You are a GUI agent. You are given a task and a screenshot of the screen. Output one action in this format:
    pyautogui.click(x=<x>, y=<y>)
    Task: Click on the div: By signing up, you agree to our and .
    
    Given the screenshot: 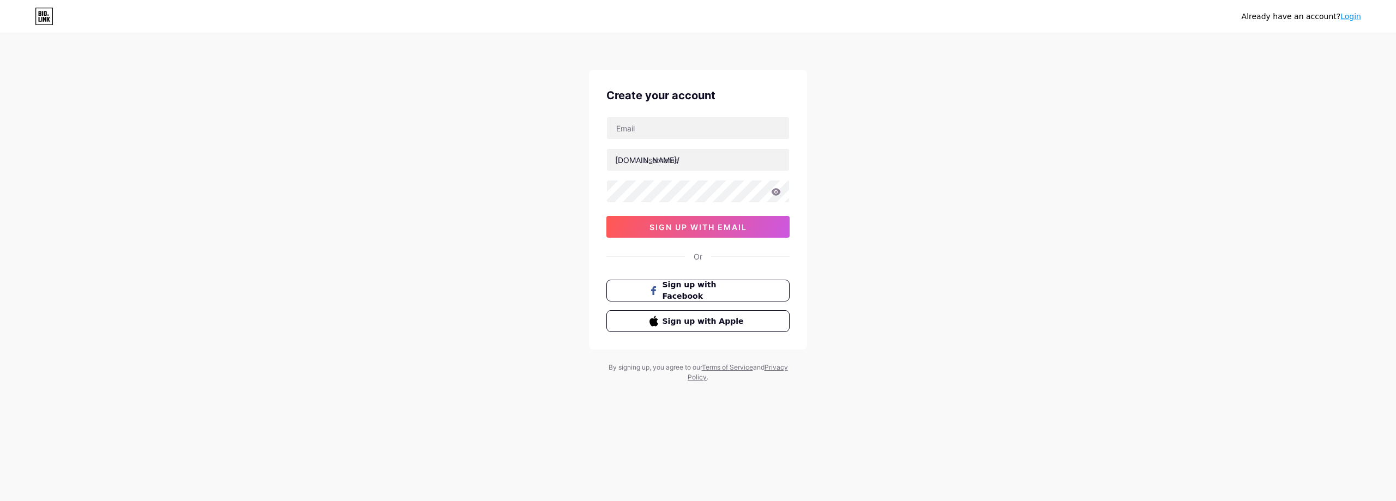 What is the action you would take?
    pyautogui.click(x=698, y=372)
    